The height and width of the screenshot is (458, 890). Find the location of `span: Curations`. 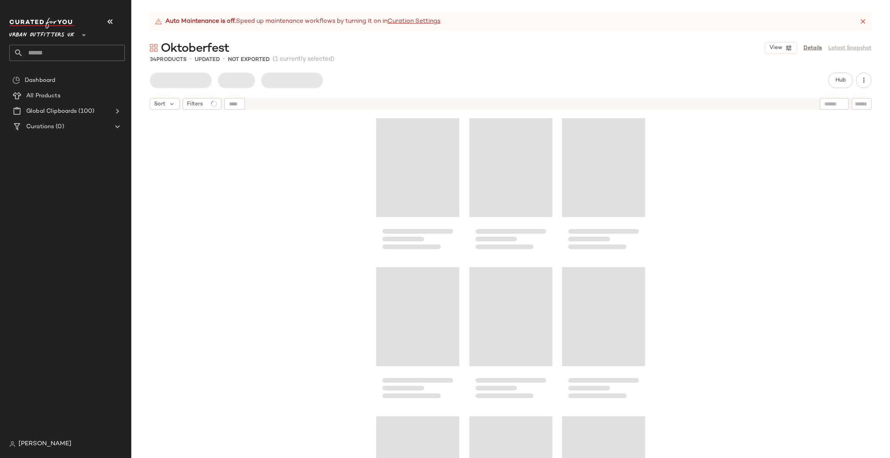

span: Curations is located at coordinates (40, 127).